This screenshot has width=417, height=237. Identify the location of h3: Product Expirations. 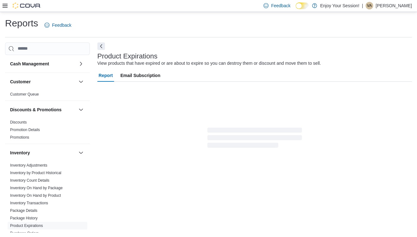
(127, 56).